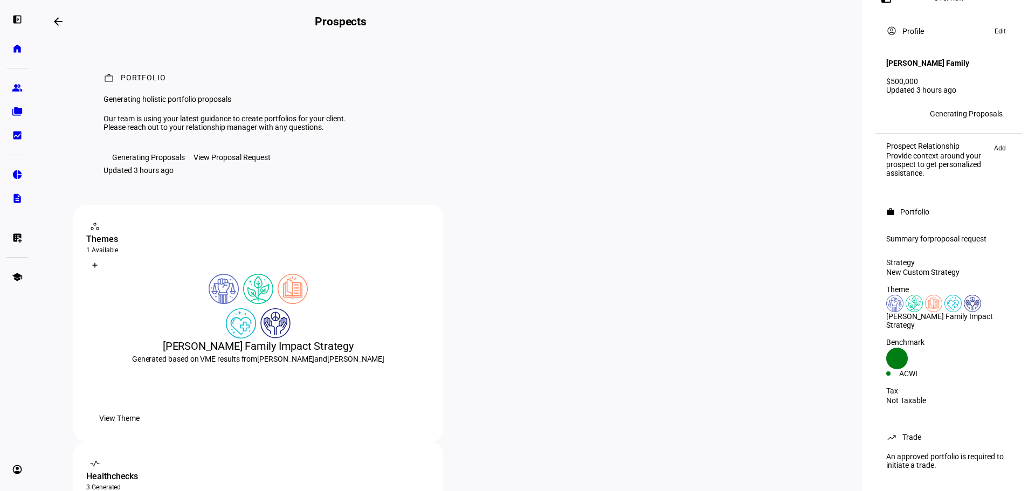  What do you see at coordinates (949, 401) in the screenshot?
I see `div: Not Taxable` at bounding box center [949, 401].